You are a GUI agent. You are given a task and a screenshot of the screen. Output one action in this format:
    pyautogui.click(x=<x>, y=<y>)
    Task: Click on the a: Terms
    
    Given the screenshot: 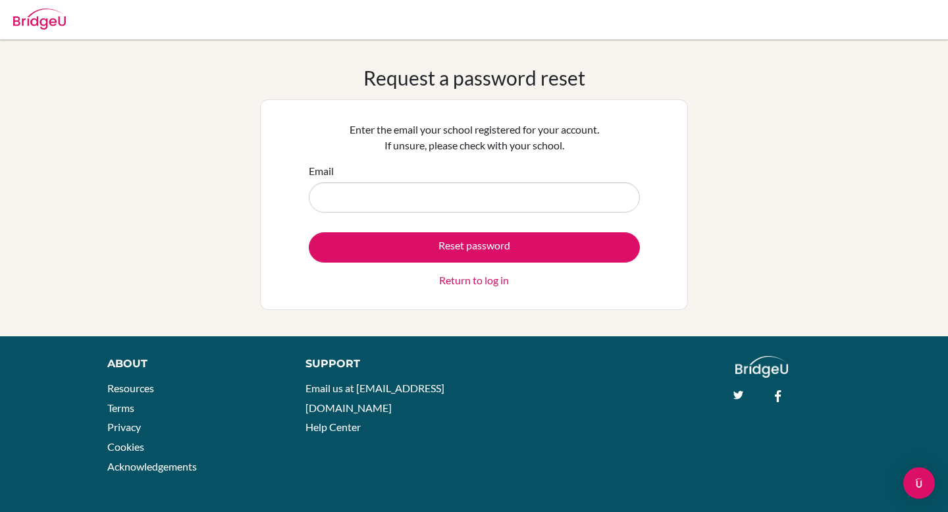 What is the action you would take?
    pyautogui.click(x=120, y=408)
    